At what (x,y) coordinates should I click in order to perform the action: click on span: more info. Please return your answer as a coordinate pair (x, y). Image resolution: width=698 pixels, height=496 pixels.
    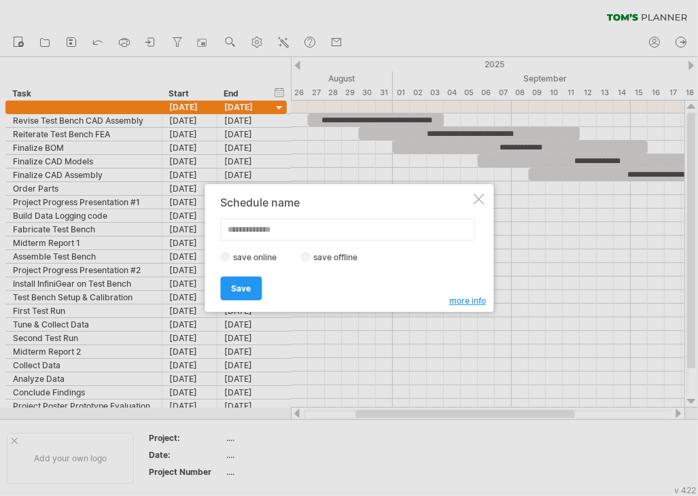
    Looking at the image, I should click on (468, 301).